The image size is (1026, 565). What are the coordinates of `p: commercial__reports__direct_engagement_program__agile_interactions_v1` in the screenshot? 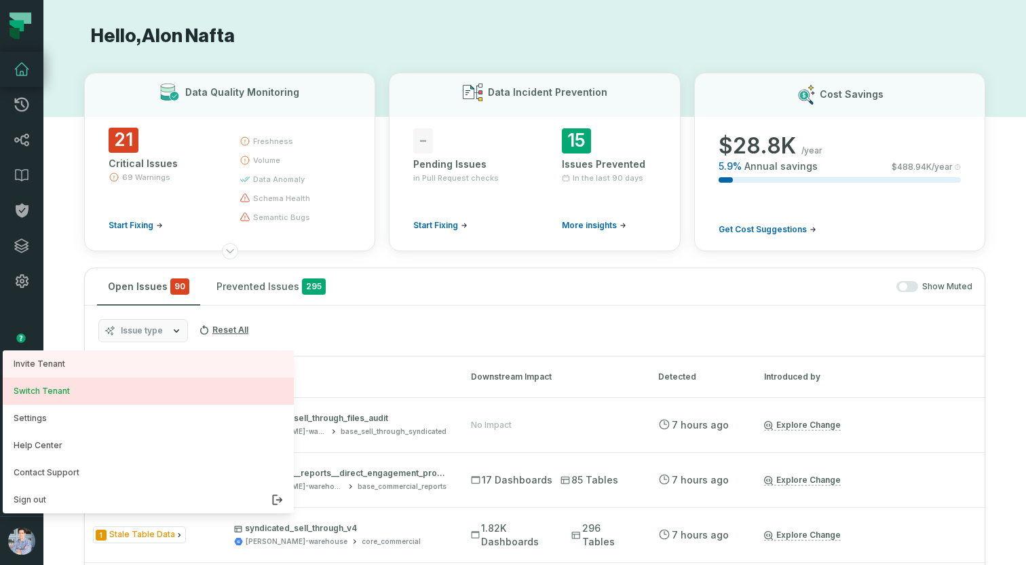 It's located at (340, 473).